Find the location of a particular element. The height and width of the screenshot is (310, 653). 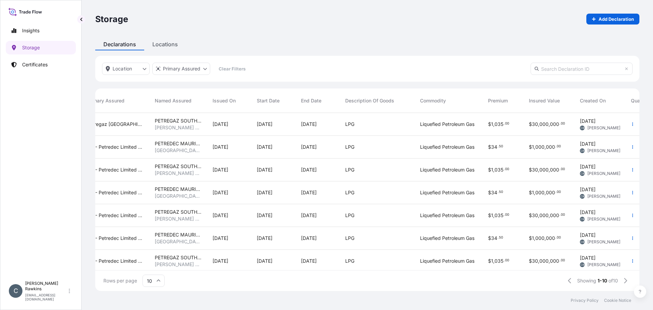

span: Commodity is located at coordinates (433, 101).